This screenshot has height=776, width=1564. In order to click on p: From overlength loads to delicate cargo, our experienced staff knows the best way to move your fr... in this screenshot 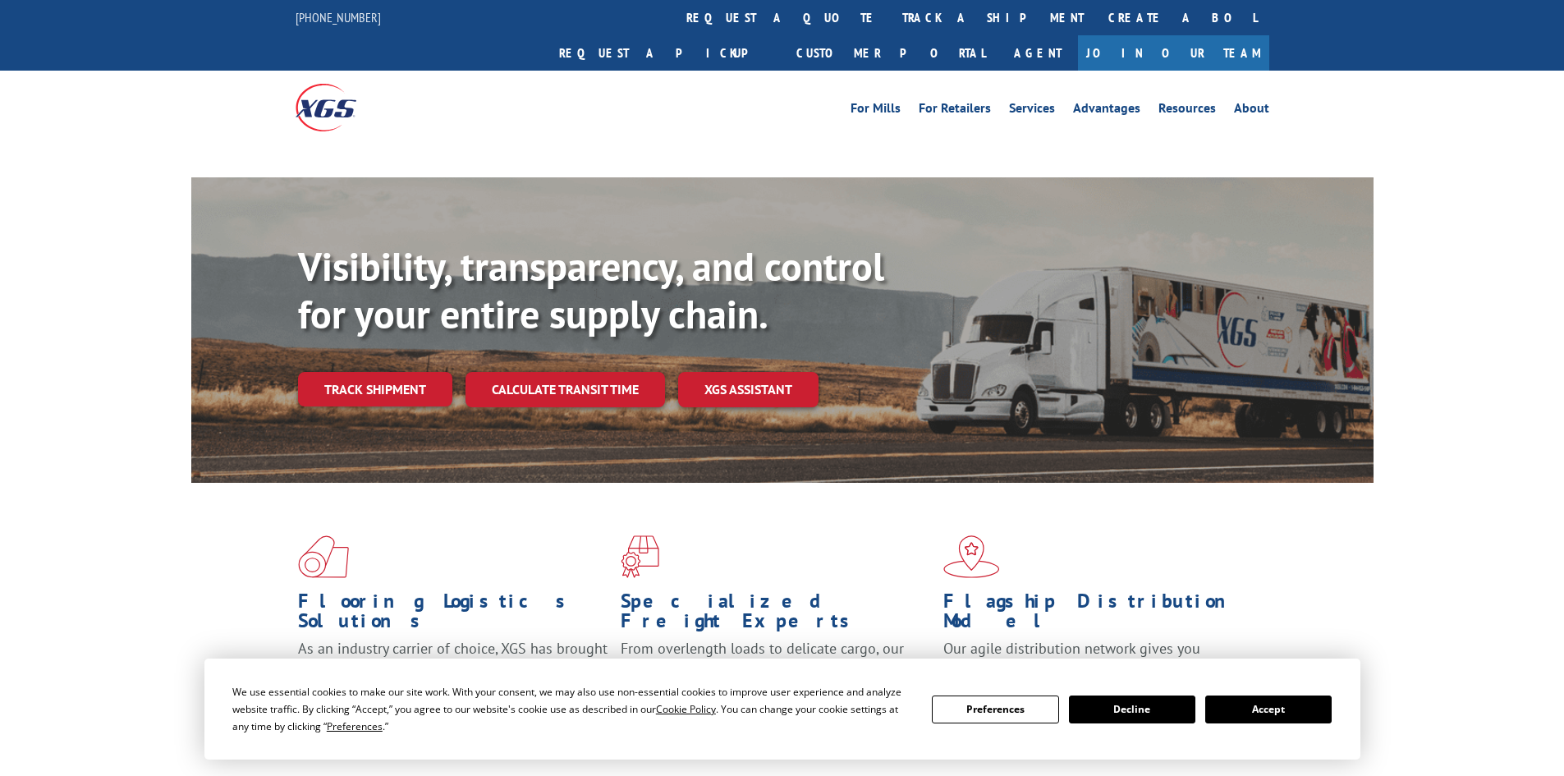, I will do `click(776, 675)`.